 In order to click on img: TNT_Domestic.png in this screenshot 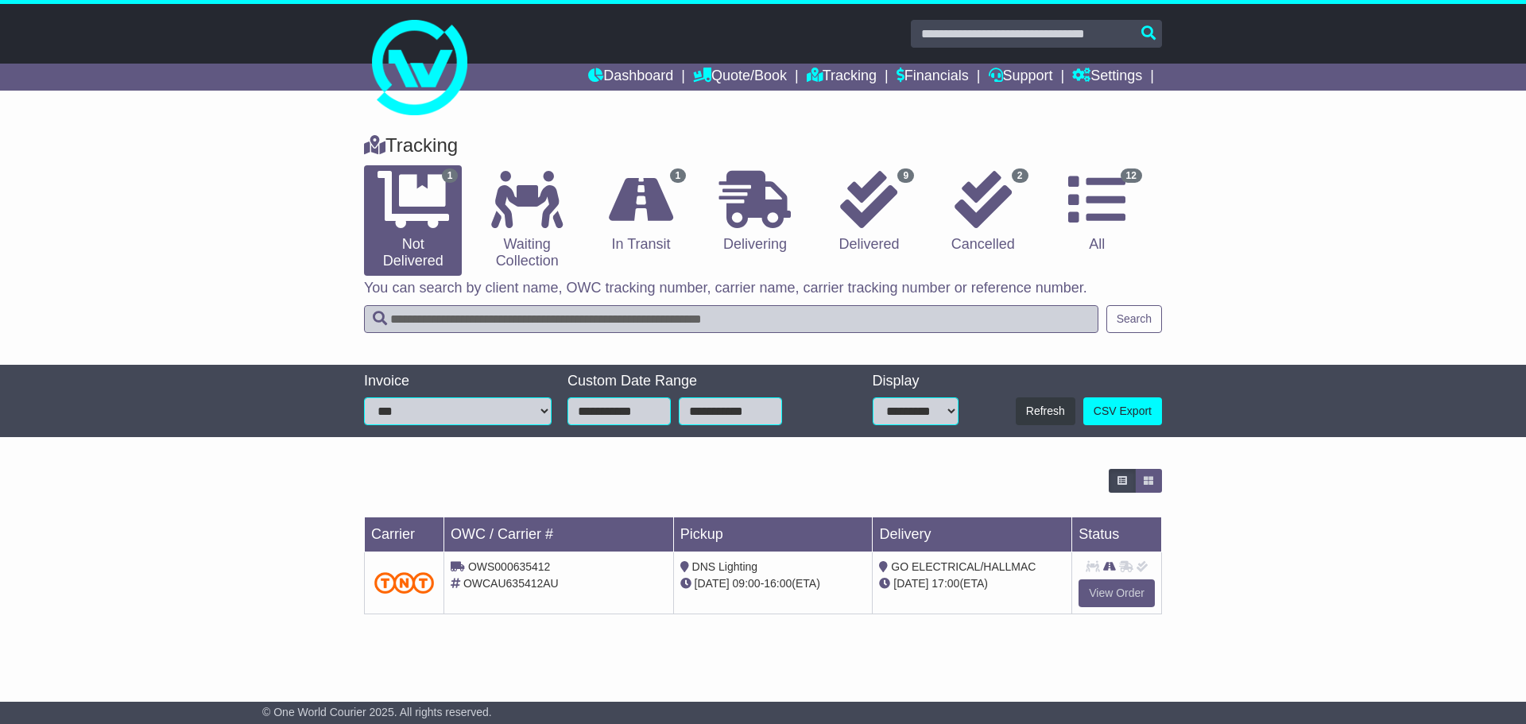, I will do `click(404, 583)`.